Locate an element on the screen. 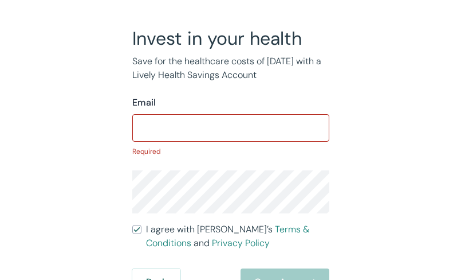 This screenshot has height=280, width=461. a: Privacy Policy is located at coordinates (241, 242).